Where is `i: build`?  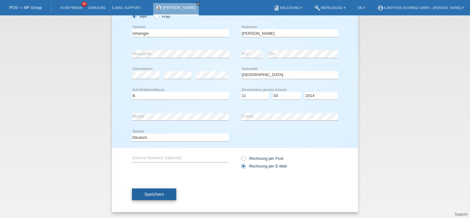 i: build is located at coordinates (317, 8).